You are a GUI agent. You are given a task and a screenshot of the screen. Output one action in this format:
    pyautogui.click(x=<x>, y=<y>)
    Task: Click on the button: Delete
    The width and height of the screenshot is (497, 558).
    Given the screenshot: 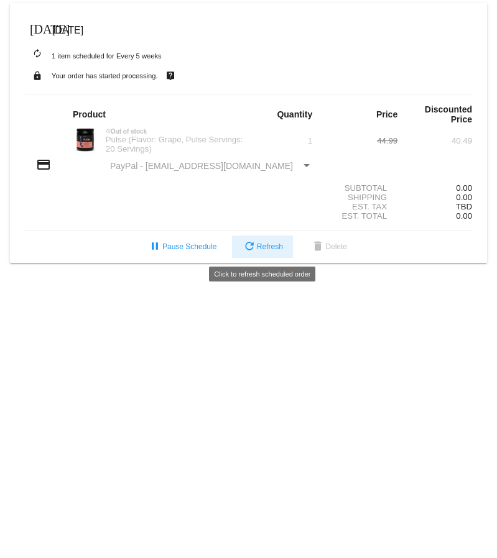 What is the action you would take?
    pyautogui.click(x=328, y=247)
    